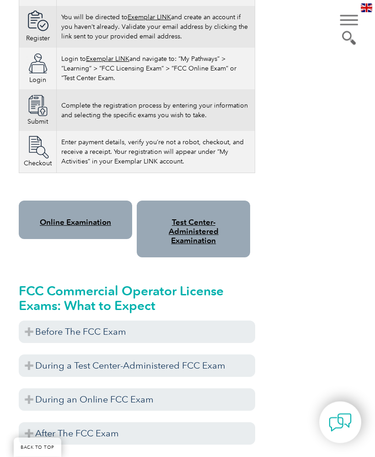  I want to click on td: Enter payment details, verify you’re not a robot, checkout, and receive a receipt. Your registrat..., so click(156, 152).